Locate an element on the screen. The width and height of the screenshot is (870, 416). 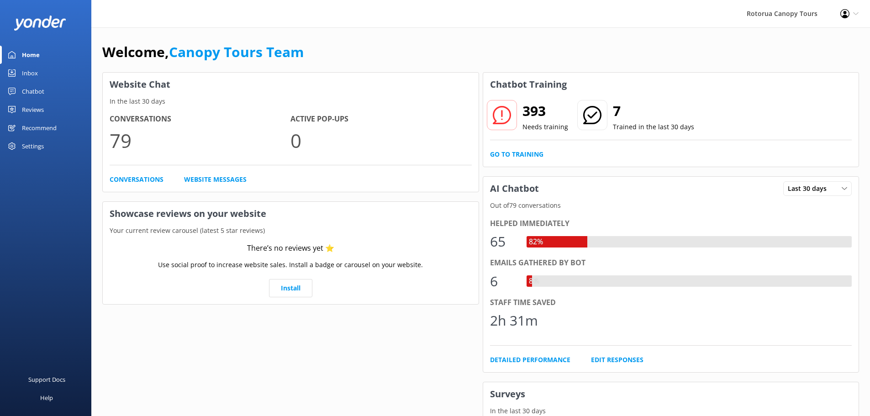
span: Last 30 days is located at coordinates (809, 189).